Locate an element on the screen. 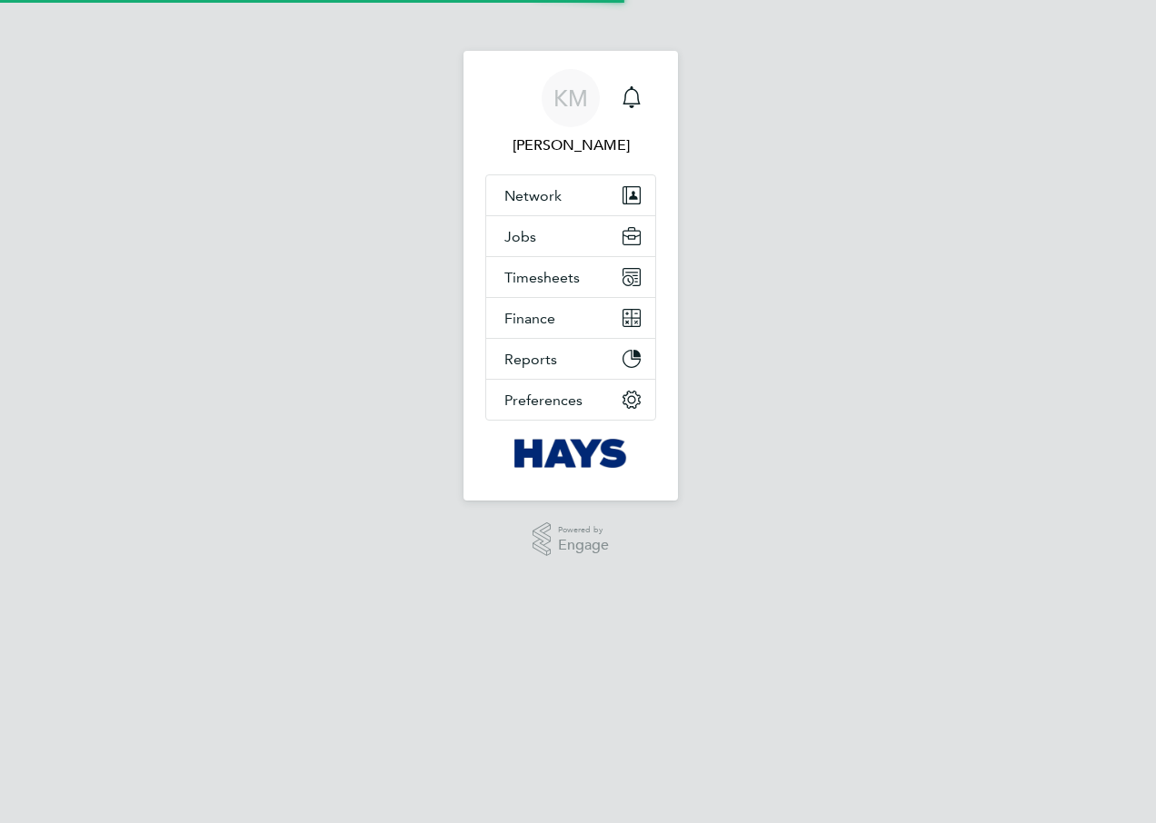  nav: Main navigation is located at coordinates (570, 275).